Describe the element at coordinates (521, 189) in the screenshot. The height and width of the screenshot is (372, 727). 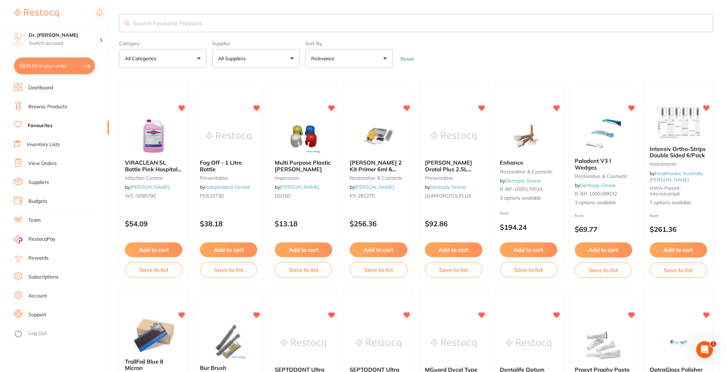
I see `span: R-BP-1000170034` at that location.